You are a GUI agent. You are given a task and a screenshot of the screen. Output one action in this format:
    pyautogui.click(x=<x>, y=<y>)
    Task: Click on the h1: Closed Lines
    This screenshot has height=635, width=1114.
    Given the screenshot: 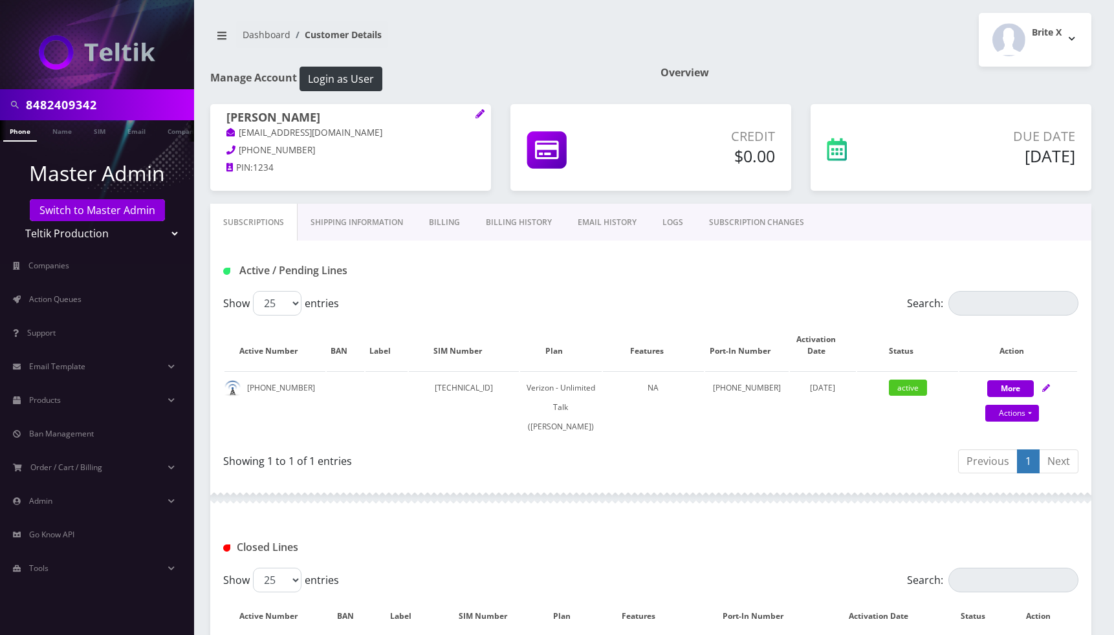 What is the action you would take?
    pyautogui.click(x=359, y=547)
    